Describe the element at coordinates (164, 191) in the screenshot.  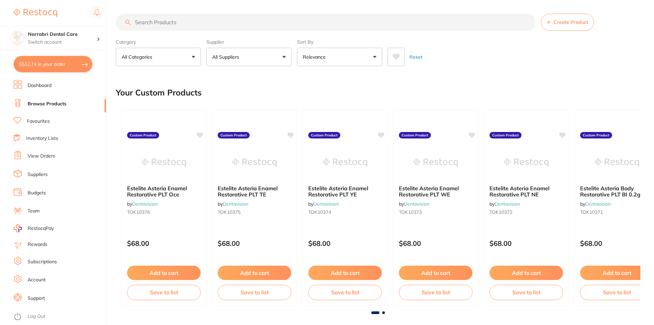
I see `b: Estelite Asteria Enamel Restorative PLT Oce` at that location.